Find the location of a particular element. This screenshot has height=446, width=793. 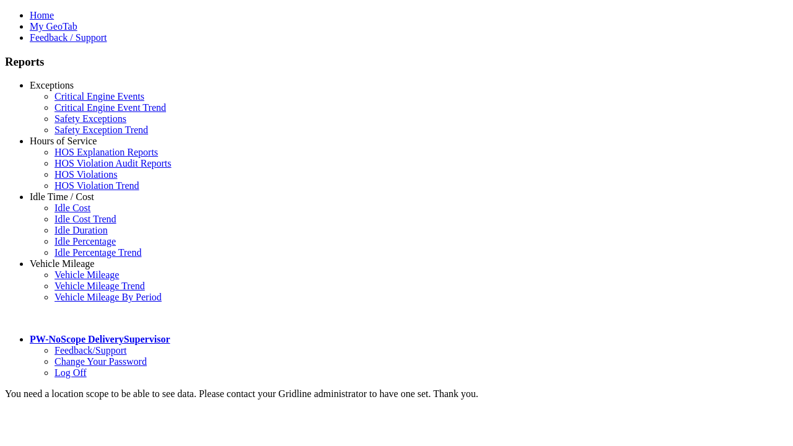

a: Exceptions is located at coordinates (51, 85).